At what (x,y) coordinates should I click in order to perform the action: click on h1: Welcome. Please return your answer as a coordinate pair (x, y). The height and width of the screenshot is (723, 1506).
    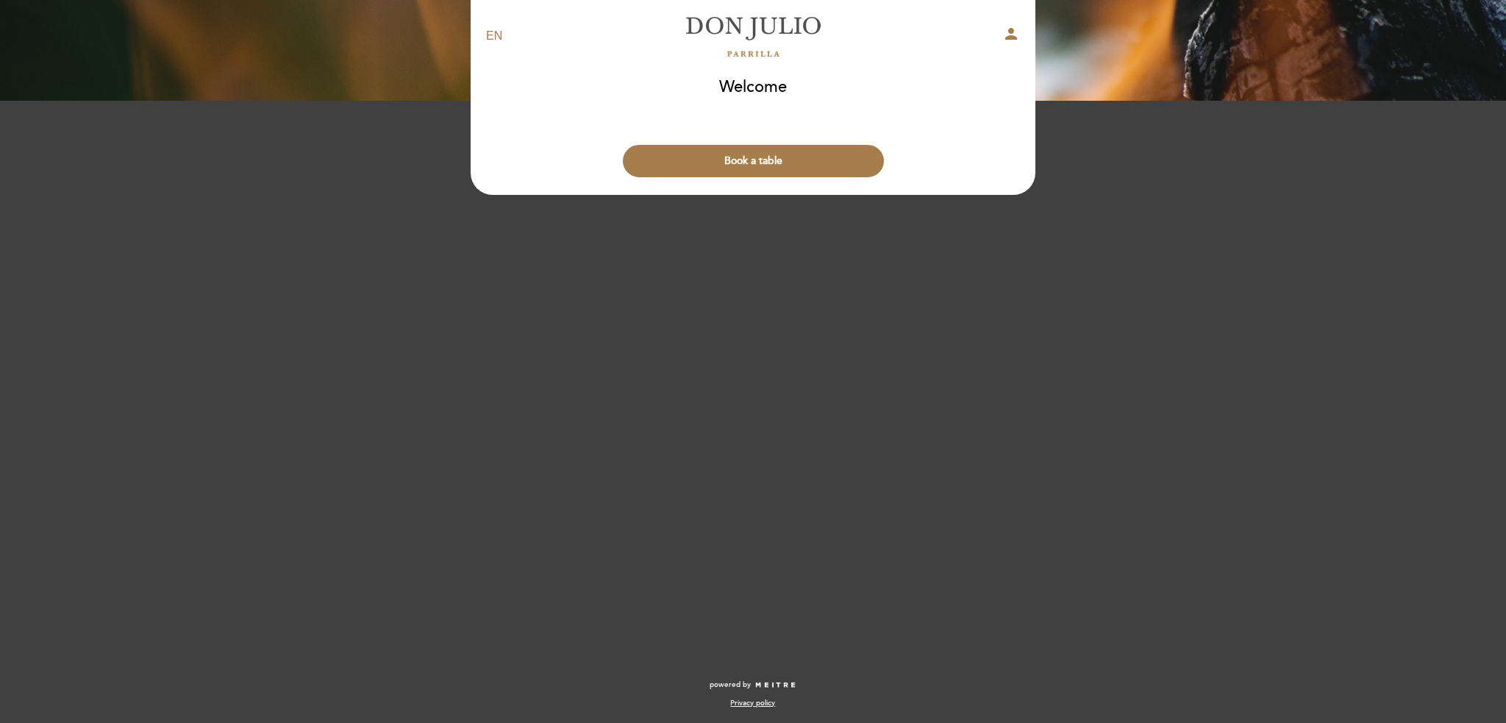
    Looking at the image, I should click on (753, 88).